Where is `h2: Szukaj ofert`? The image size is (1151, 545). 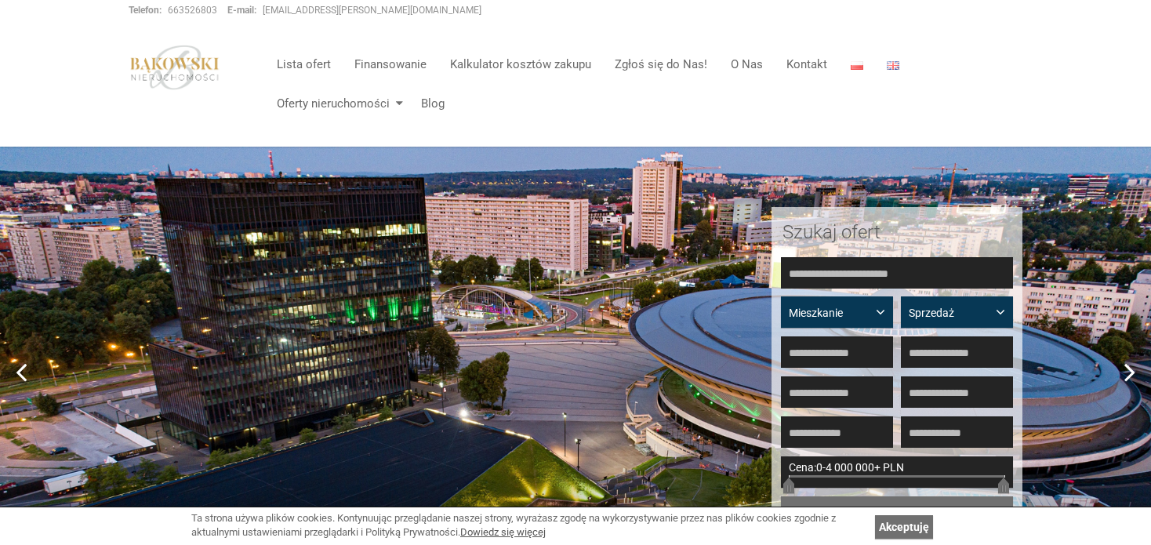 h2: Szukaj ofert is located at coordinates (897, 232).